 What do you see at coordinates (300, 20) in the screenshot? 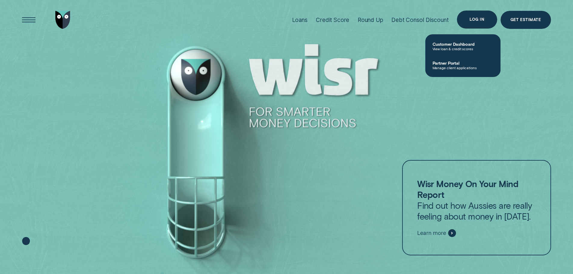
I see `div: Loans` at bounding box center [300, 20].